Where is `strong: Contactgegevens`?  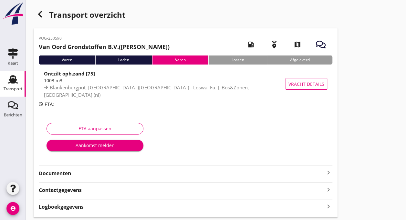
strong: Contactgegevens is located at coordinates (60, 190).